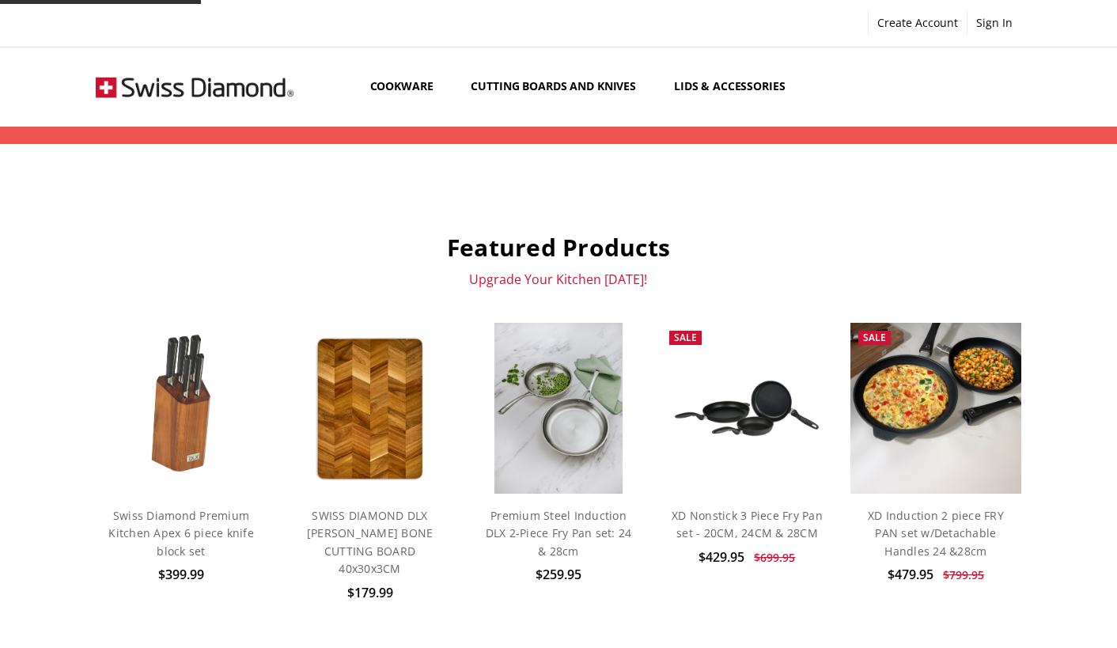  Describe the element at coordinates (558, 533) in the screenshot. I see `a: Premium Steel Induction DLX 2-Piece Fry Pan set: 24 & 28cm` at that location.